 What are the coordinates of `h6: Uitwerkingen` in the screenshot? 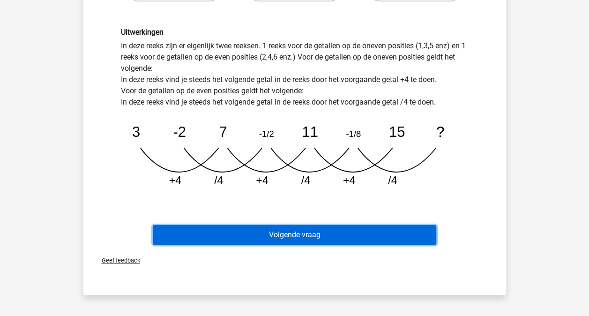 It's located at (295, 32).